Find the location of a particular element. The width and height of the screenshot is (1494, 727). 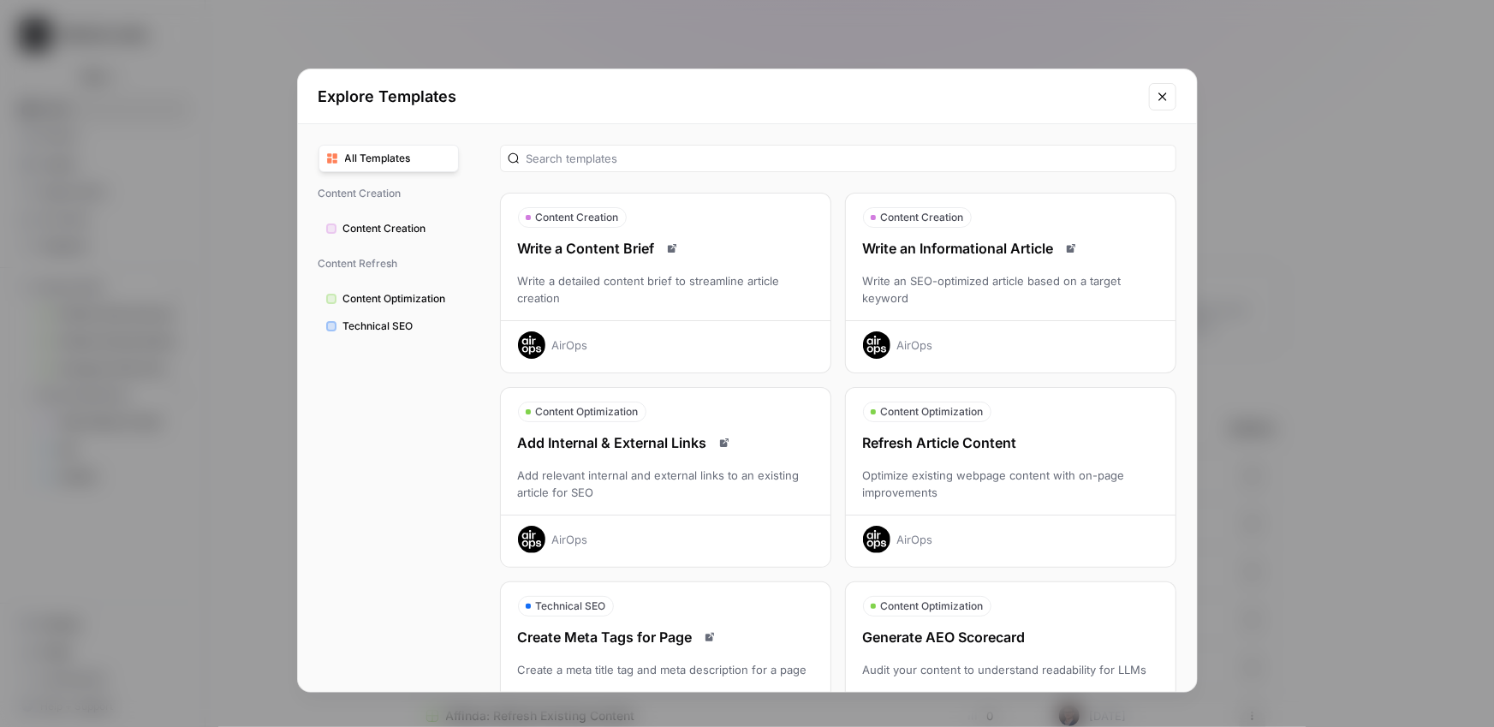

div: Add Internal & External Links is located at coordinates (665, 443).